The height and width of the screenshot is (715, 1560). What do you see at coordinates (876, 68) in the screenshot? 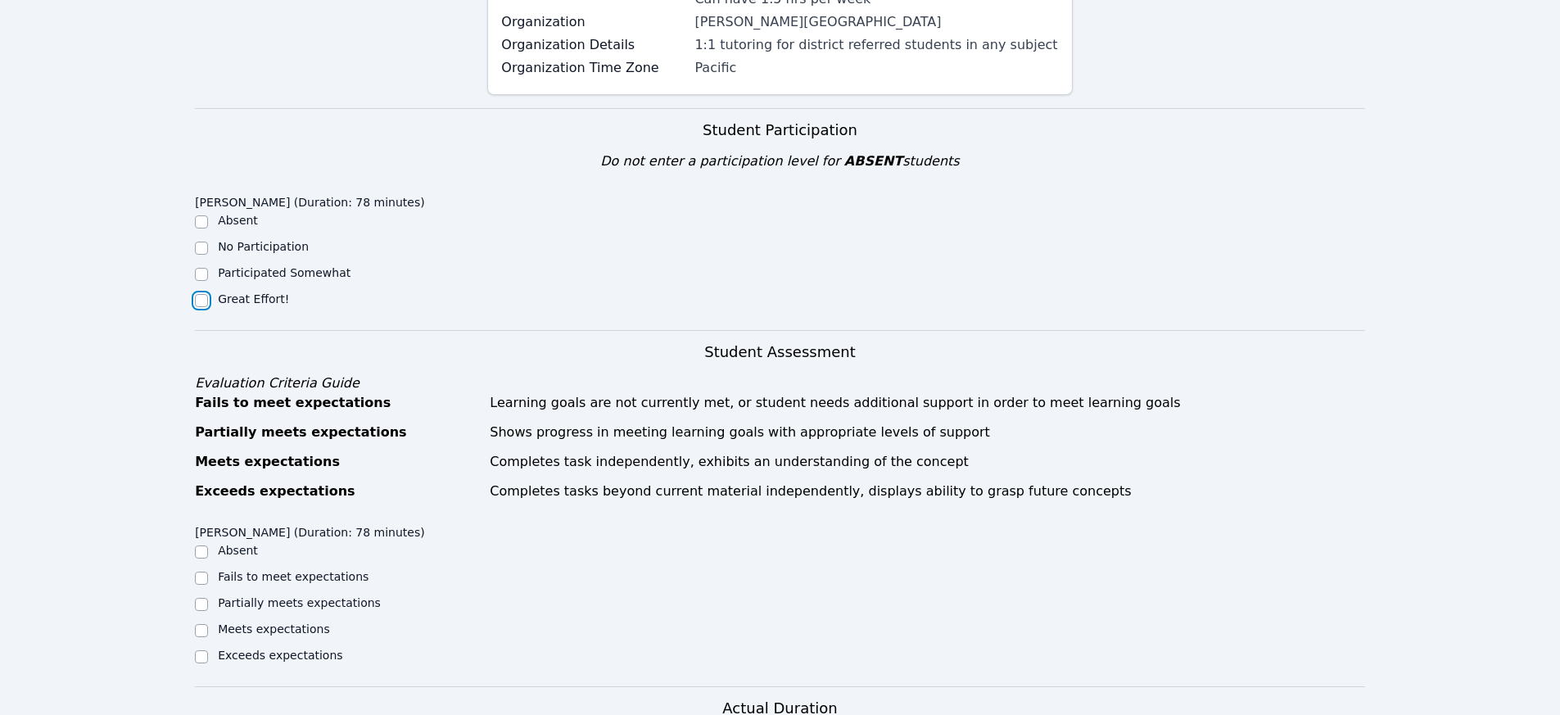
I see `div: Pacific` at bounding box center [876, 68].